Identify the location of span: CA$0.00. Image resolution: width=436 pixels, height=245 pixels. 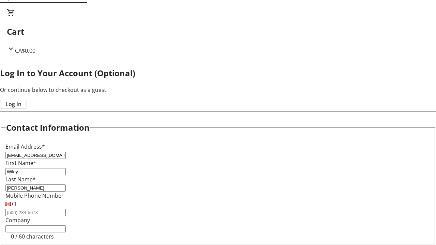
(25, 51).